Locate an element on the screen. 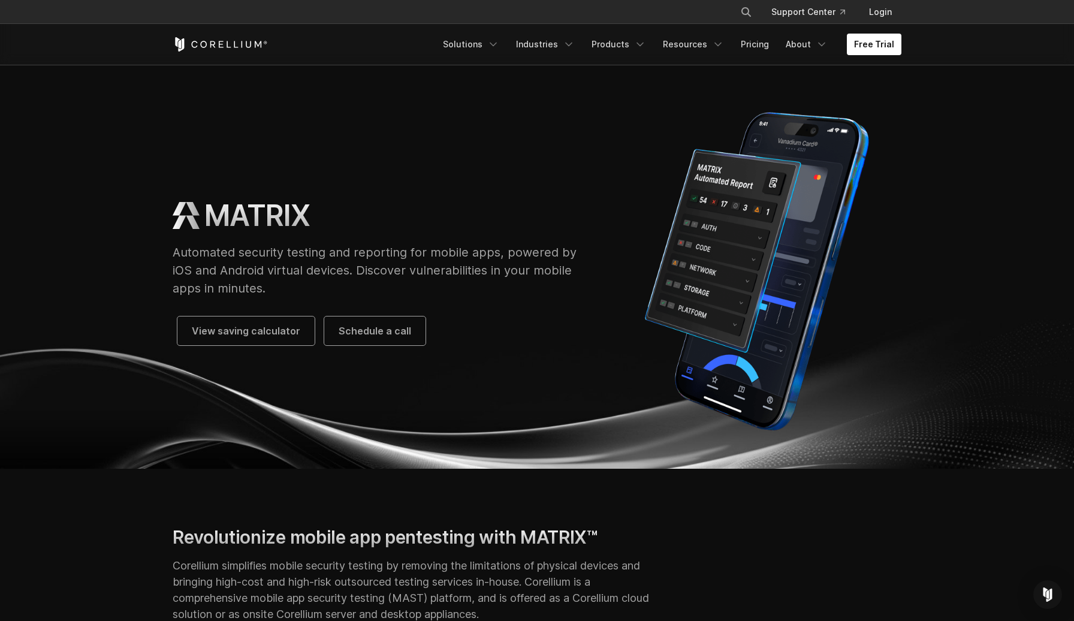 This screenshot has height=621, width=1074. a: Schedule a call is located at coordinates (375, 331).